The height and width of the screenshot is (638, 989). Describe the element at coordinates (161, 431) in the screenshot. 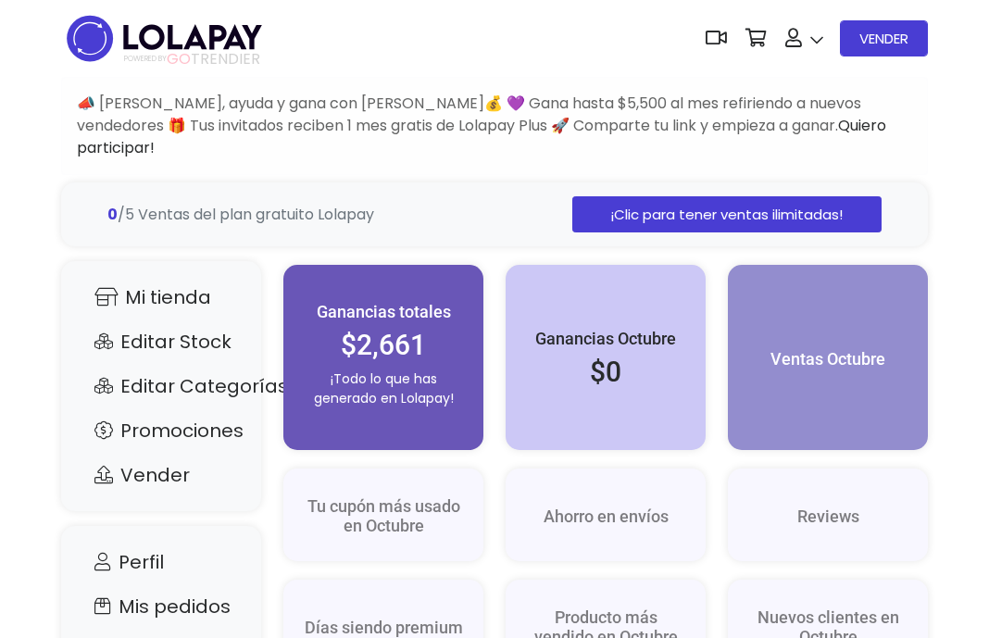

I see `a: Promociones` at that location.